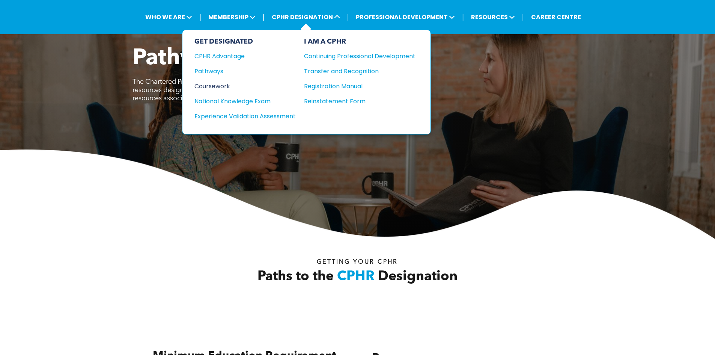 This screenshot has height=355, width=715. Describe the element at coordinates (306, 17) in the screenshot. I see `span: CPHR DESIGNATION` at that location.